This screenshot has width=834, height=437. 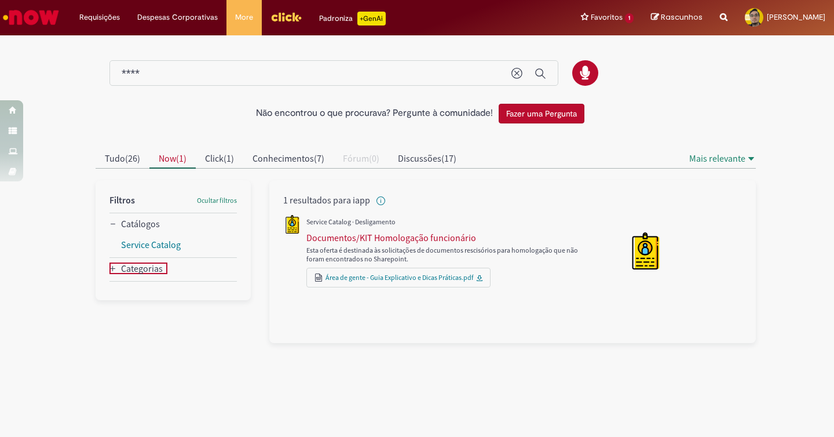 I want to click on p: +GenAi, so click(x=371, y=19).